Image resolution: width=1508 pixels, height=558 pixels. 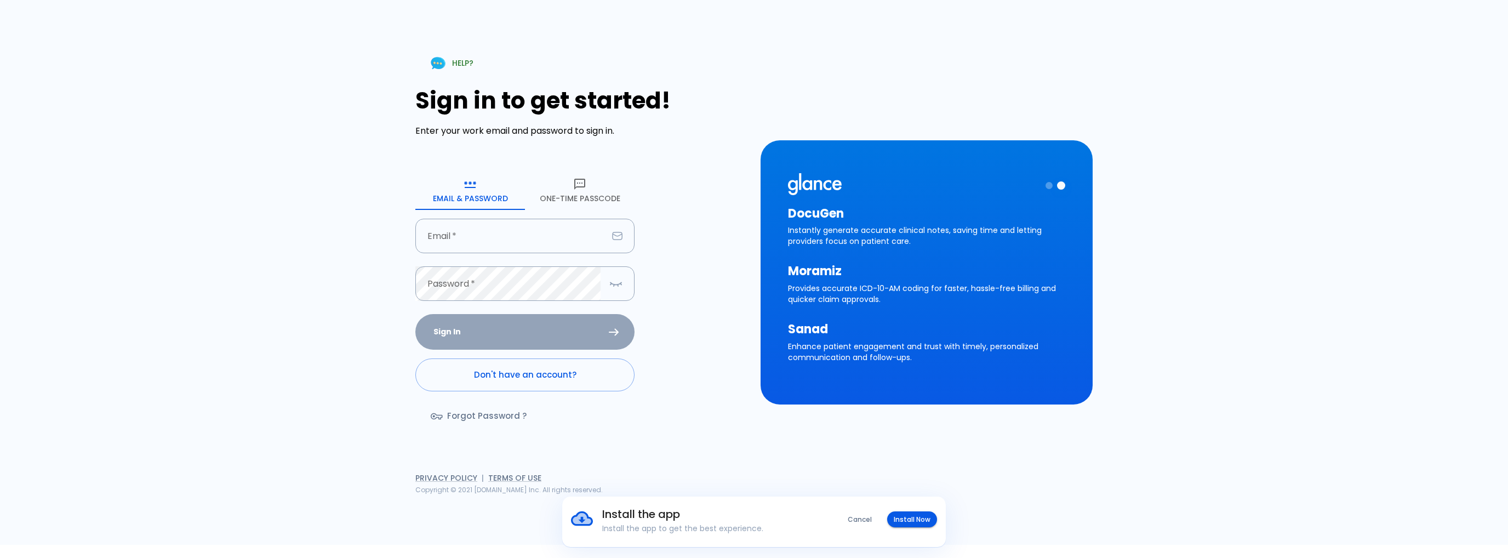 I want to click on a: Privacy Policy, so click(x=446, y=478).